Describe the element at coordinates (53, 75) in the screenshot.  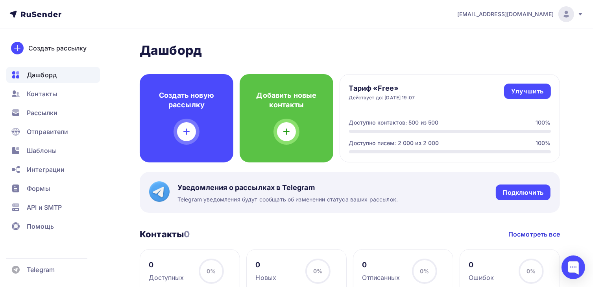
I see `a: Дашборд` at that location.